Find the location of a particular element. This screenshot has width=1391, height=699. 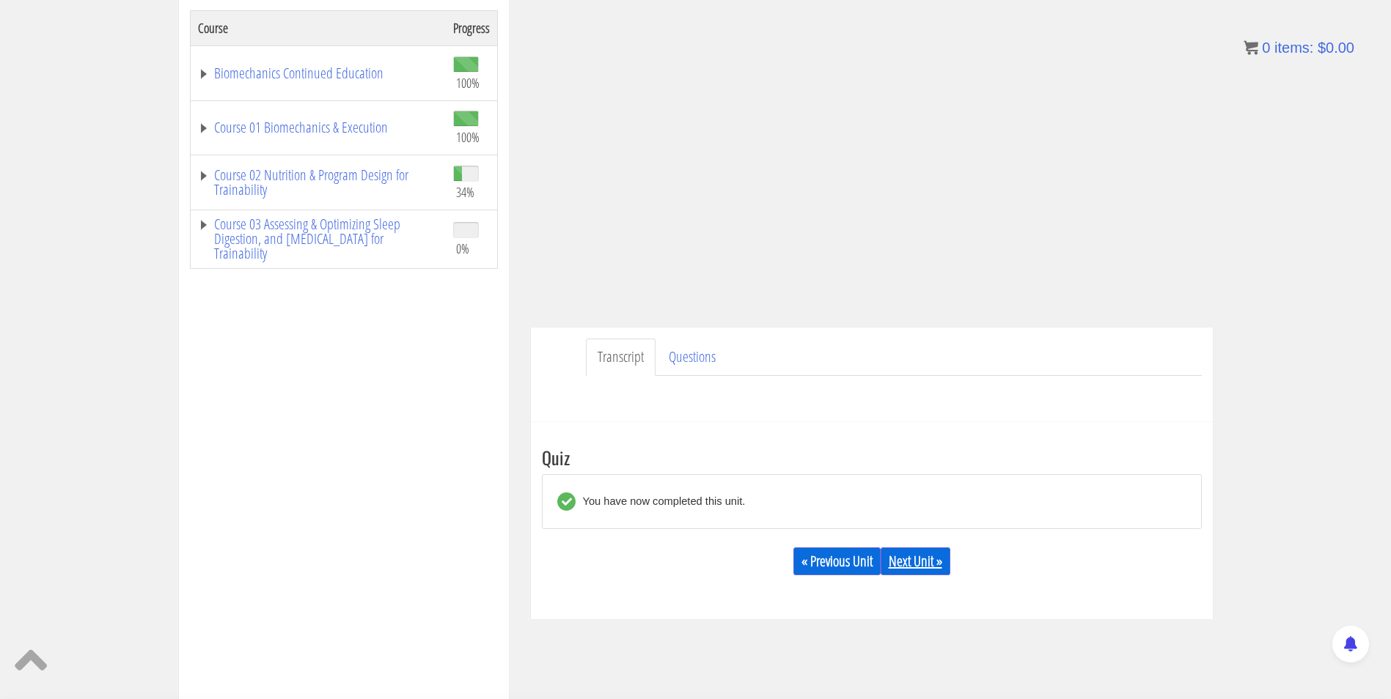

span: 0 is located at coordinates (1265, 48).